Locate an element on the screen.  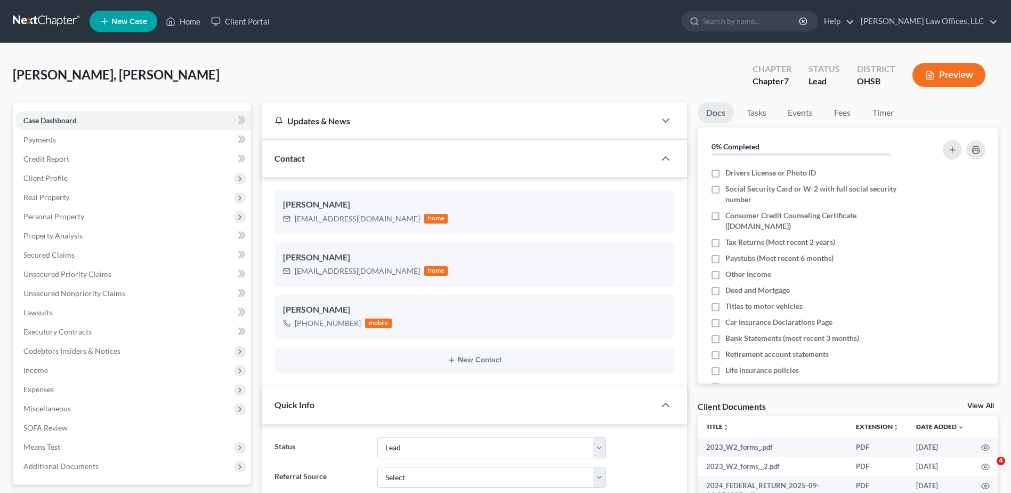
a: View All is located at coordinates (981, 406).